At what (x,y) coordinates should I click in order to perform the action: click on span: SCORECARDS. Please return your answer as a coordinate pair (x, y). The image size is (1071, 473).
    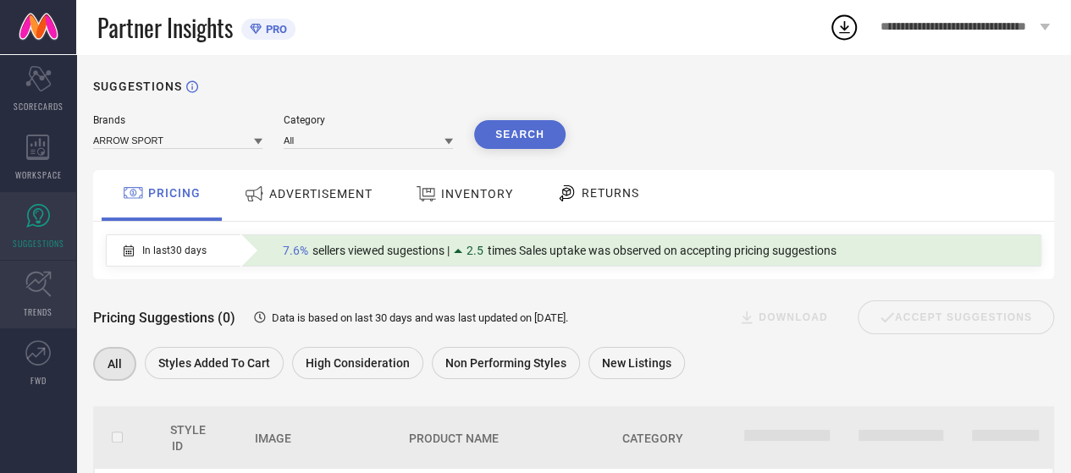
    Looking at the image, I should click on (38, 106).